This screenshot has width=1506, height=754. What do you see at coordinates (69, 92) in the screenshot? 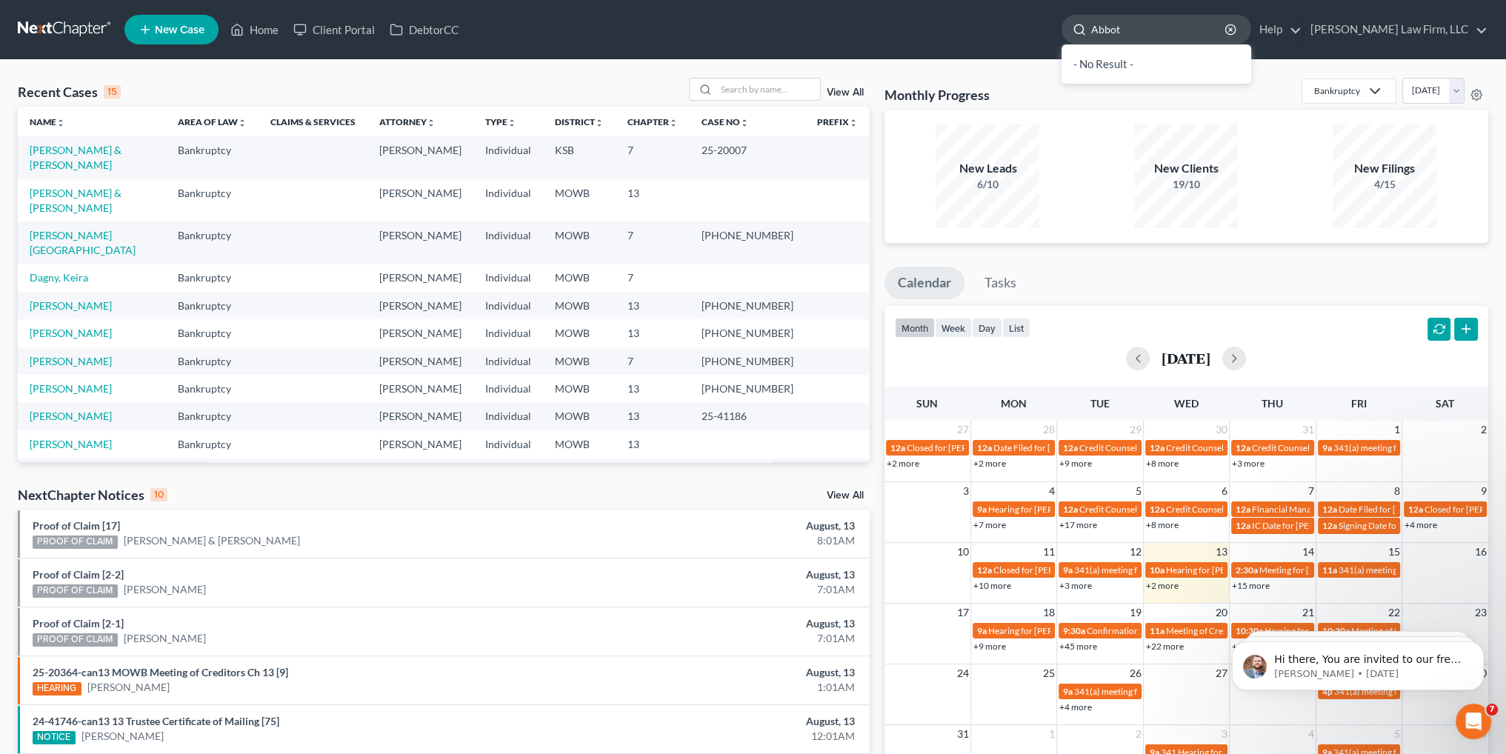
I see `div: Recent Cases` at bounding box center [69, 92].